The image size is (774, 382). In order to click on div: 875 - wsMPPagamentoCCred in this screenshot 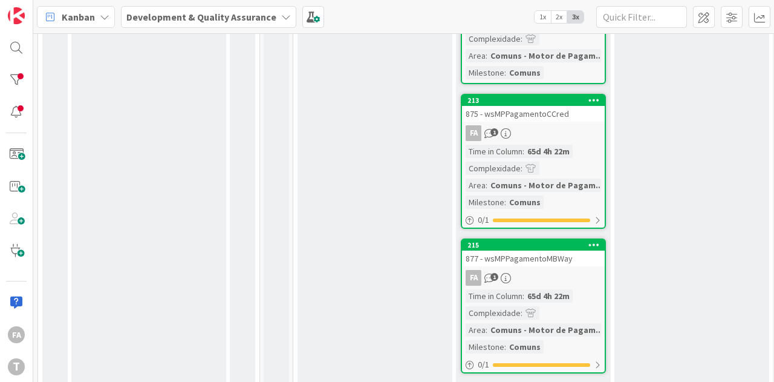, I will do `click(533, 114)`.